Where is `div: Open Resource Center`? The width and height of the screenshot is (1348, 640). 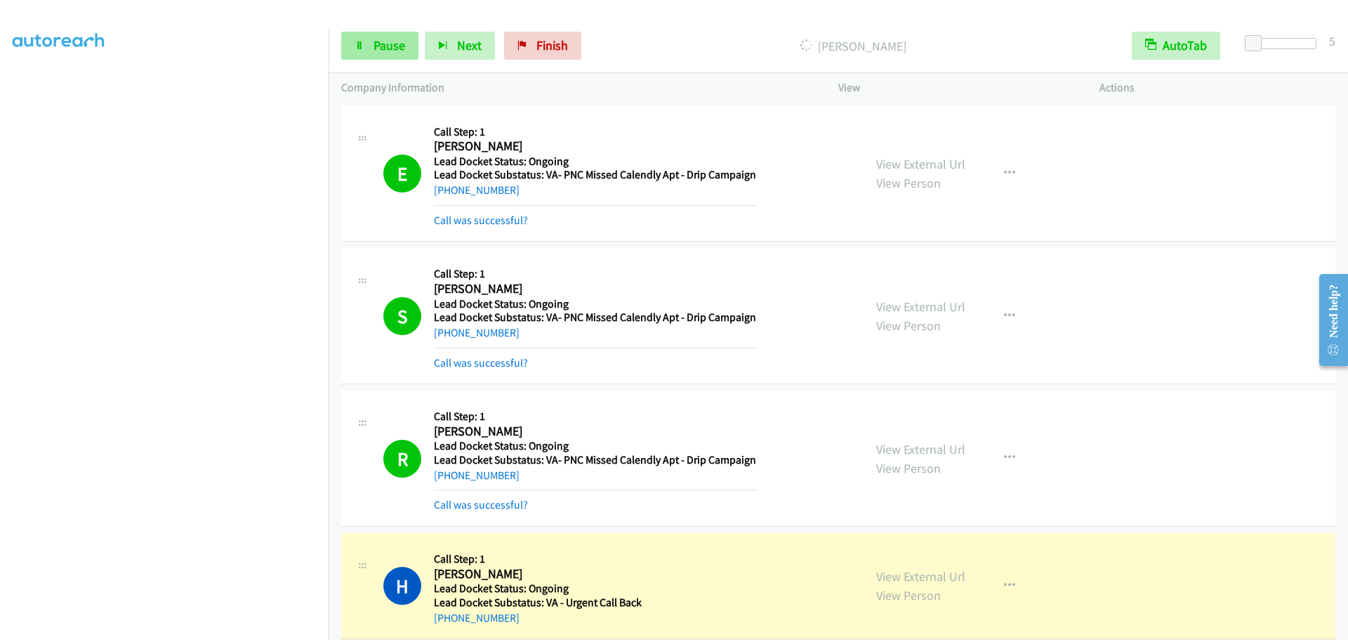
div: Open Resource Center is located at coordinates (26, 55).